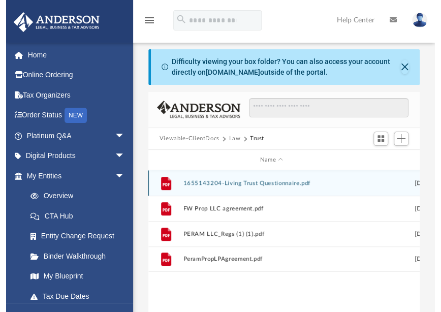 The image size is (441, 312). I want to click on a: Overview, so click(74, 196).